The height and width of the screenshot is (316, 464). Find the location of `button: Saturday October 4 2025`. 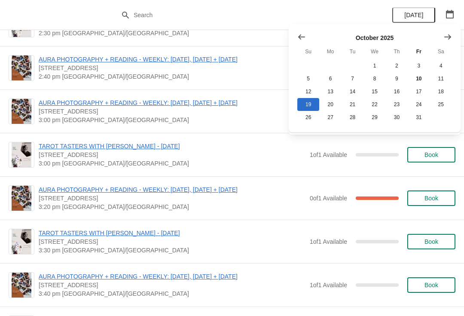

button: Saturday October 4 2025 is located at coordinates (441, 66).